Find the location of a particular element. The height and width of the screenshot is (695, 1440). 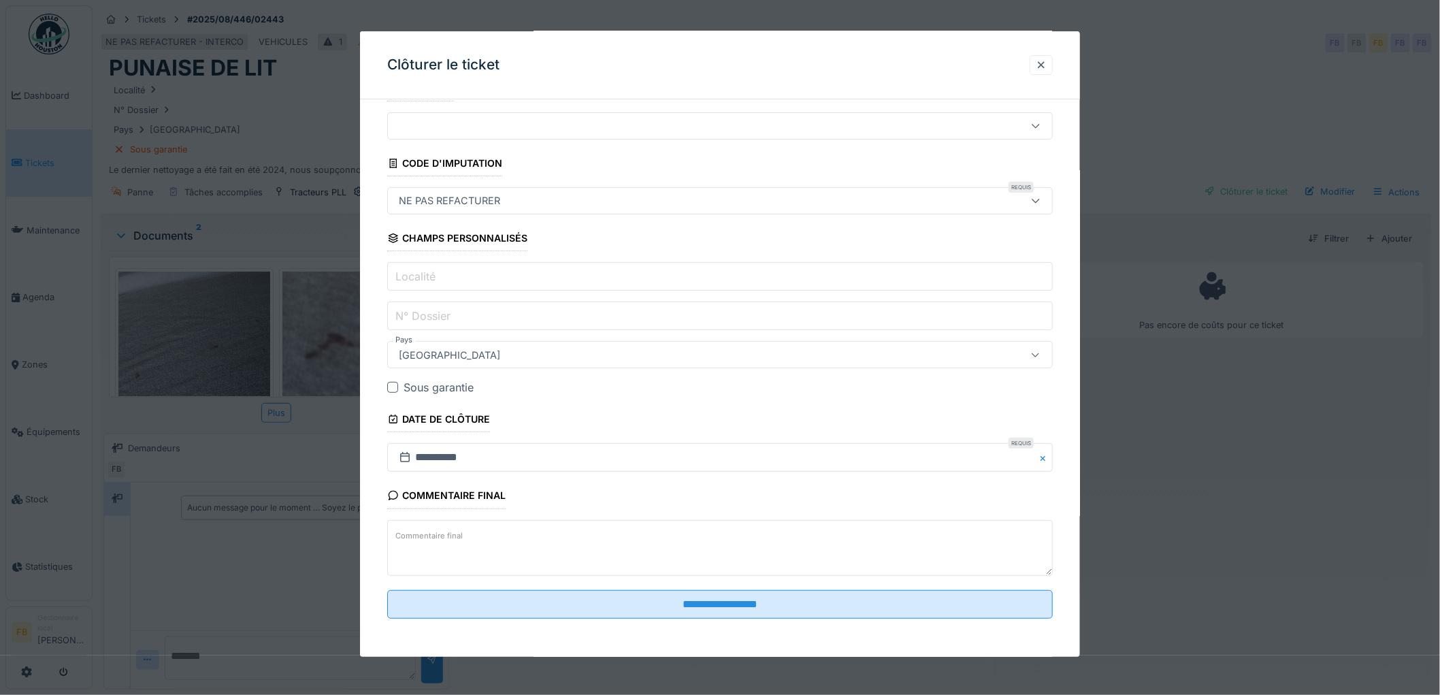

div: Code d'imputation is located at coordinates (445, 165).